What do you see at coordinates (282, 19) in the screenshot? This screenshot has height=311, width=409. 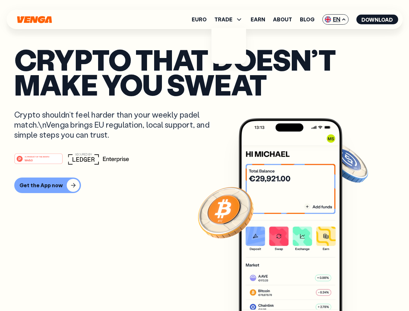 I see `a: About` at bounding box center [282, 19].